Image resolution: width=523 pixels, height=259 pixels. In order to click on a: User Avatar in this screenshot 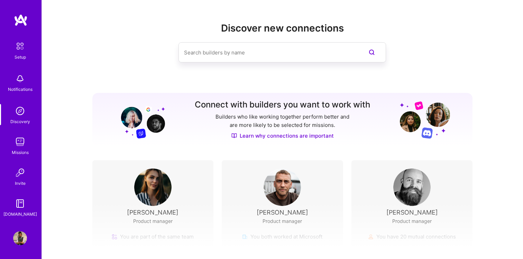, I will do `click(20, 238)`.